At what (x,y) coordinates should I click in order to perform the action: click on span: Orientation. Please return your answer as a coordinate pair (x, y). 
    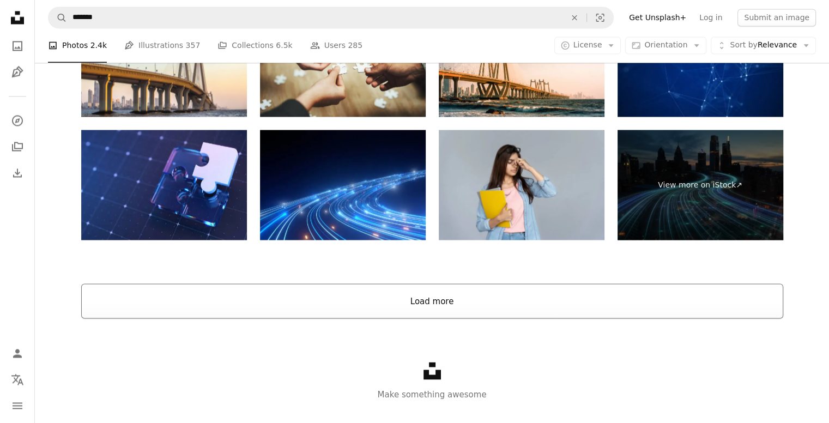
    Looking at the image, I should click on (665, 45).